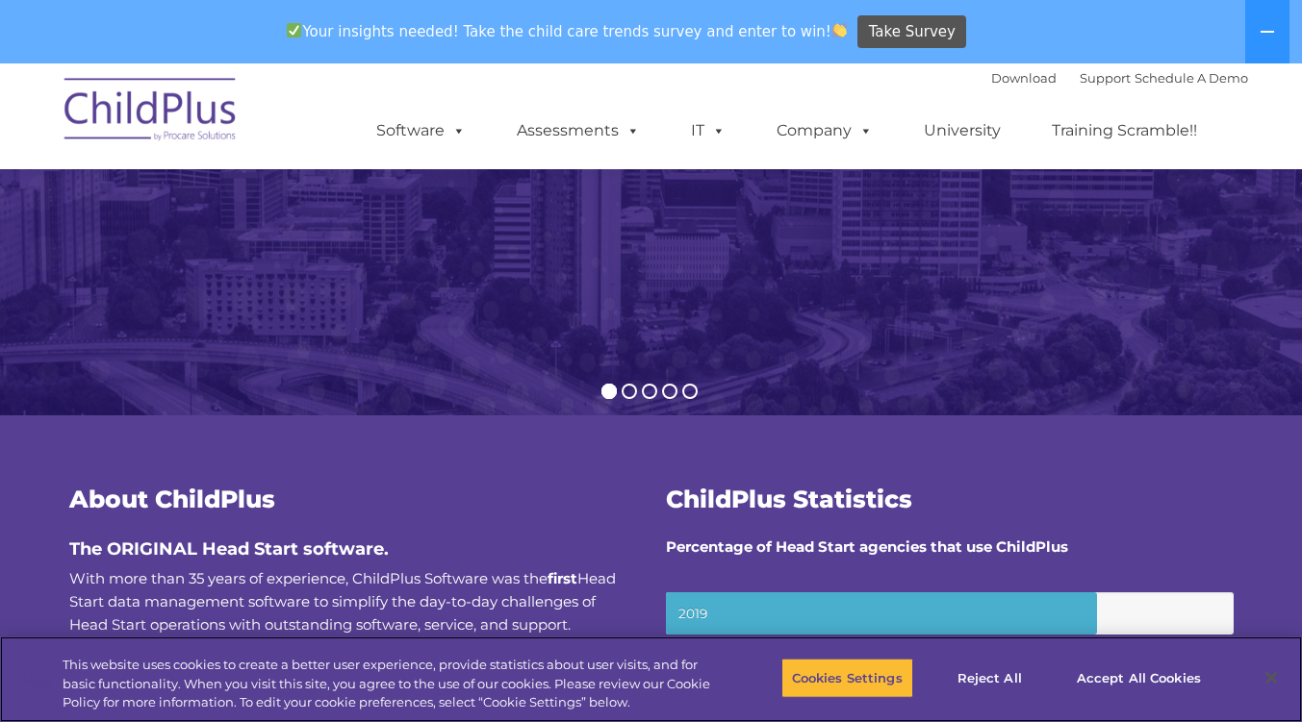 The height and width of the screenshot is (722, 1302). I want to click on a: Assessments, so click(578, 131).